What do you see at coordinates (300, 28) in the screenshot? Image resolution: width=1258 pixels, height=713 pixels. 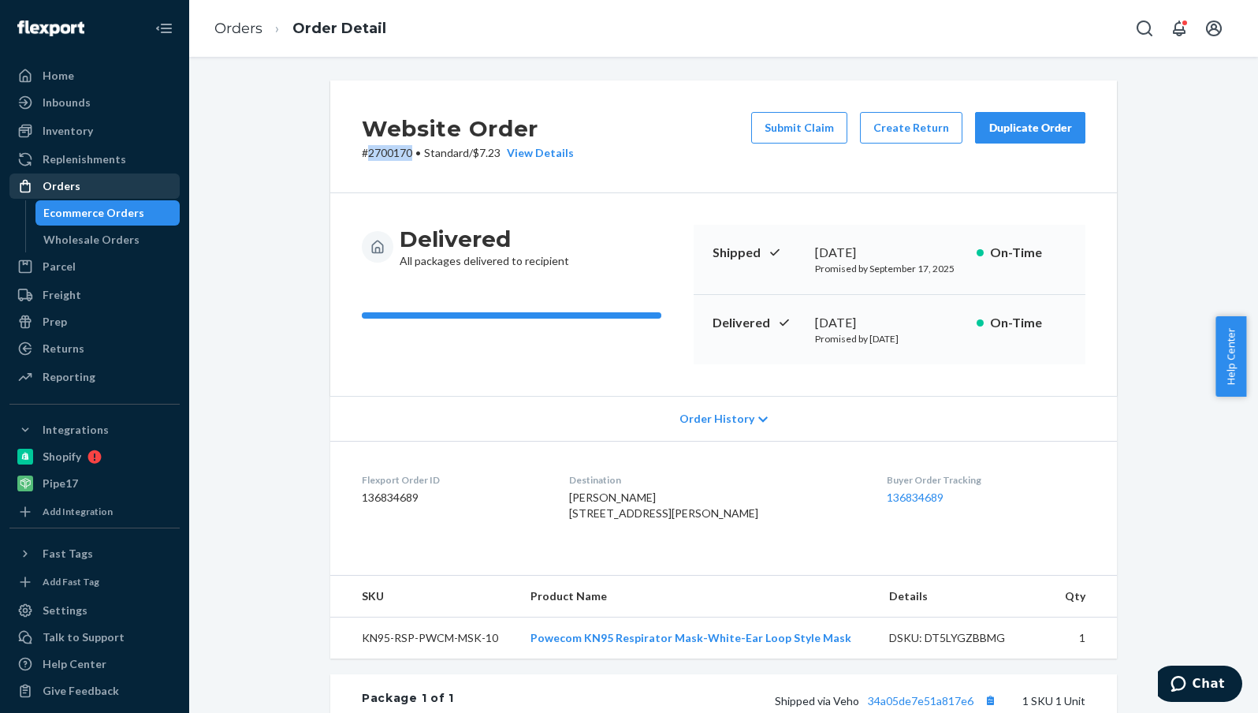 I see `ol: breadcrumbs` at bounding box center [300, 28].